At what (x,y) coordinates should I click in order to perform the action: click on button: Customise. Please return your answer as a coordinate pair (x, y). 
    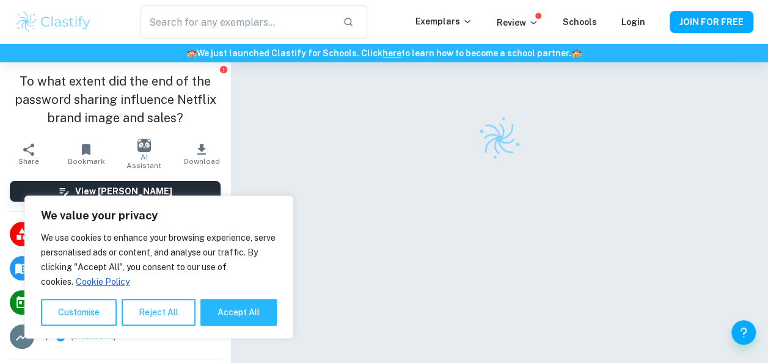
    Looking at the image, I should click on (79, 312).